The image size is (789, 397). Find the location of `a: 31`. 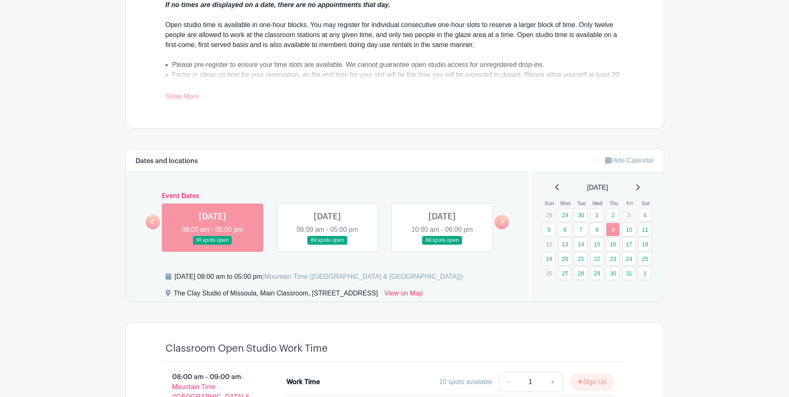

a: 31 is located at coordinates (629, 273).